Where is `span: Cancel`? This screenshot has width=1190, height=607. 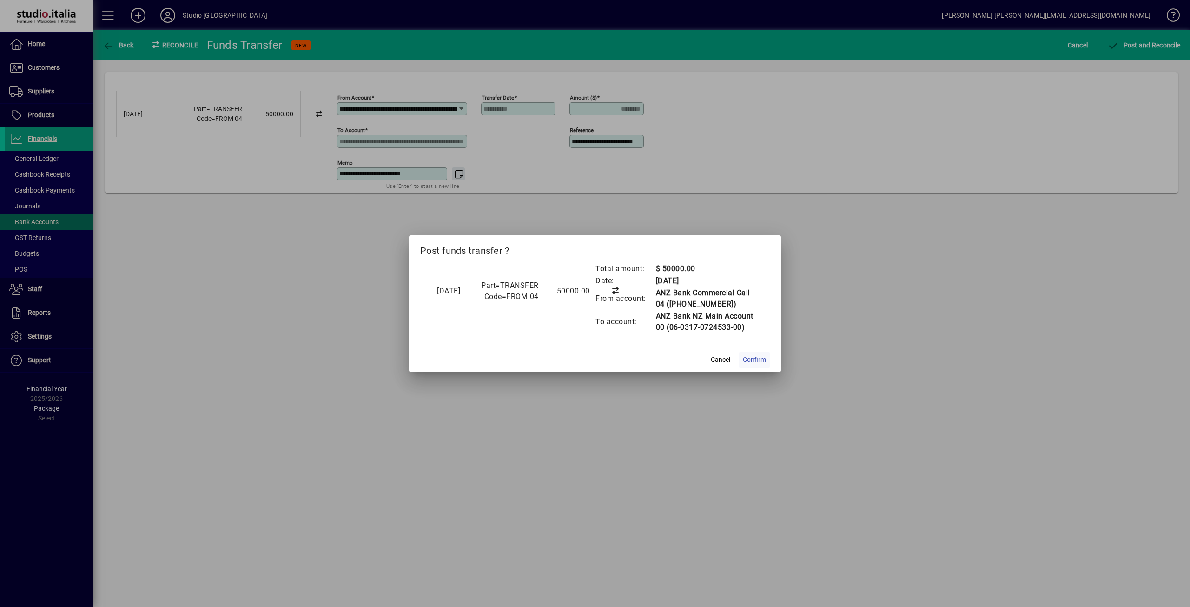 span: Cancel is located at coordinates (721, 359).